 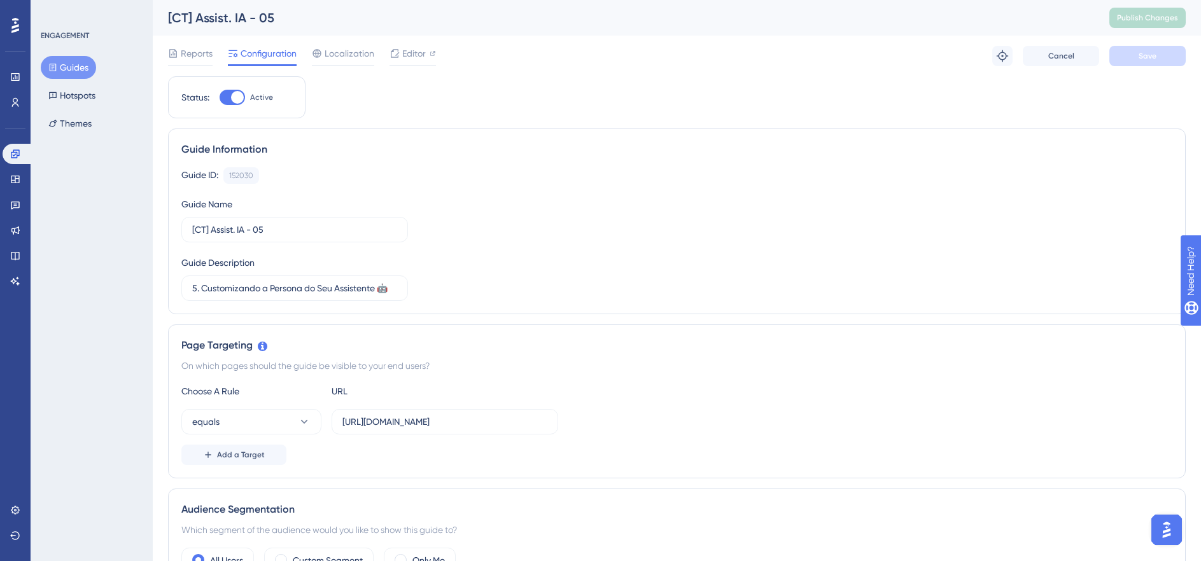 What do you see at coordinates (55, 11) in the screenshot?
I see `span: Need Help?` at bounding box center [55, 11].